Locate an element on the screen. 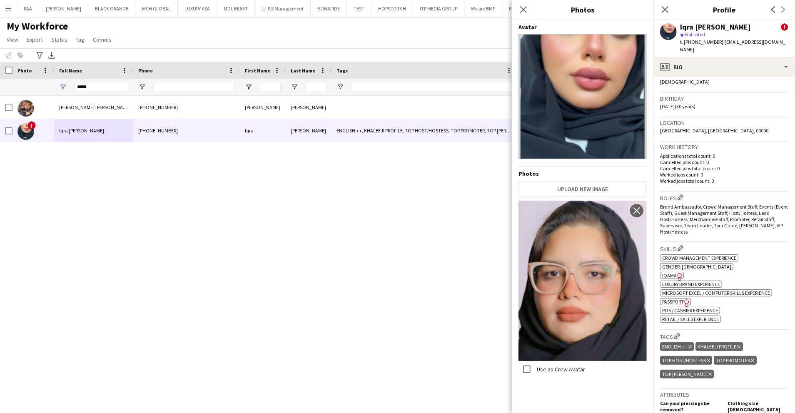 The image size is (795, 413). span: POS / Cashier experience is located at coordinates (690, 310).